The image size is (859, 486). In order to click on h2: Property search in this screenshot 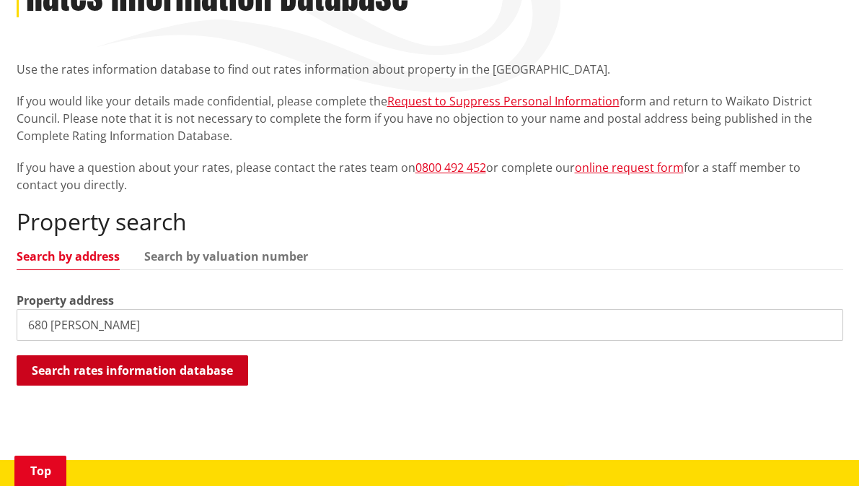, I will do `click(430, 222)`.